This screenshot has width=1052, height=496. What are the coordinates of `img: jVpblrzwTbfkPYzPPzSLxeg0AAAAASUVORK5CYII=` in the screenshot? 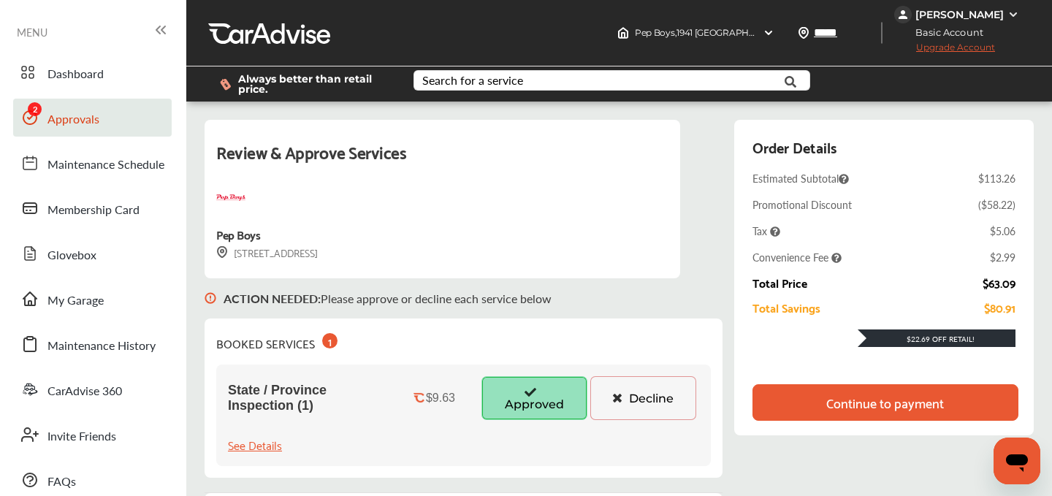 It's located at (903, 15).